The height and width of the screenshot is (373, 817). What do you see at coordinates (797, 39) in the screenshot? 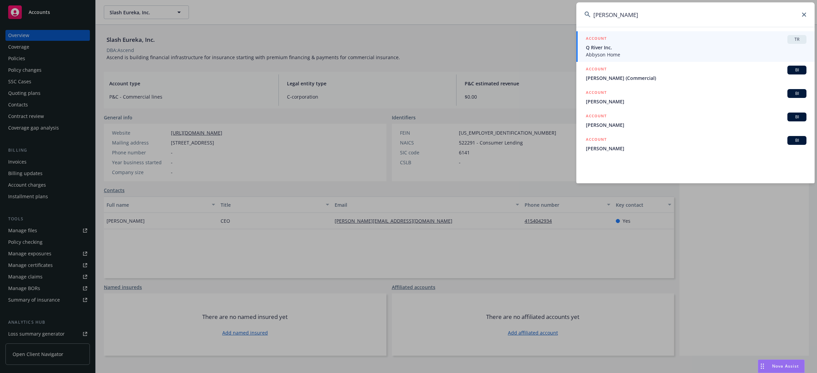
I see `span: TR` at bounding box center [797, 39].